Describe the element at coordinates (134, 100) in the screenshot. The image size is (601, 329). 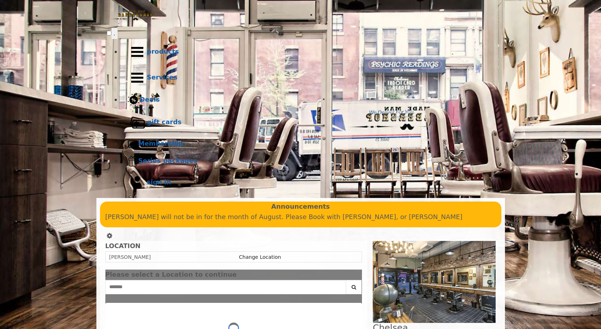
I see `img: Deals` at that location.